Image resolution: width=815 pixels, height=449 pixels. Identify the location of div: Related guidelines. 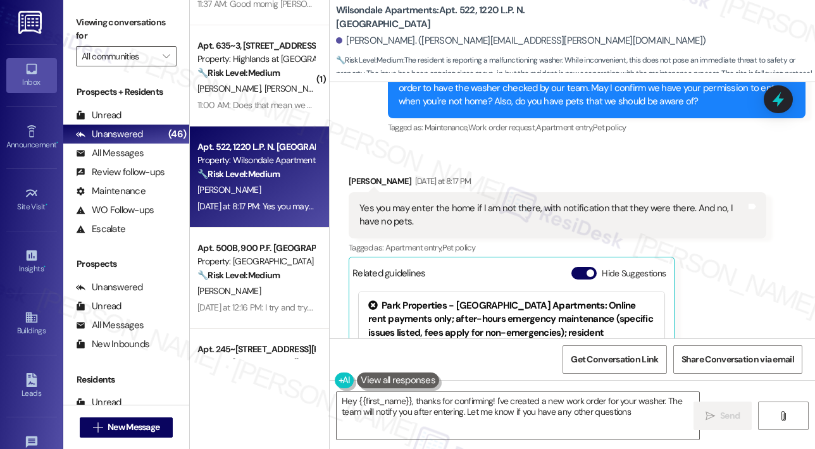
(389, 276).